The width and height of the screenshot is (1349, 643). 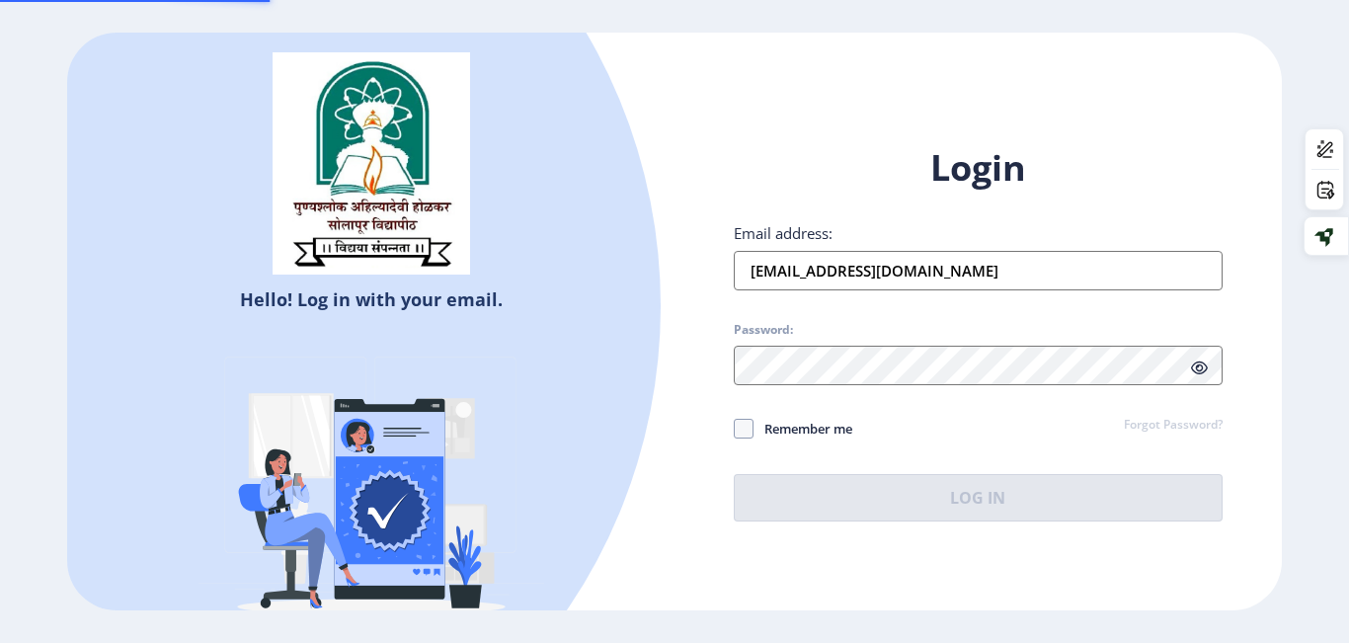 What do you see at coordinates (1174, 426) in the screenshot?
I see `a: Forgot Password?` at bounding box center [1174, 426].